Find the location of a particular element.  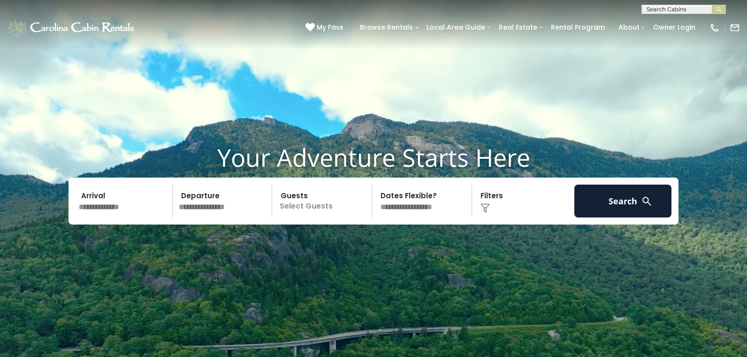

img: filter--v1.png is located at coordinates (485, 208).